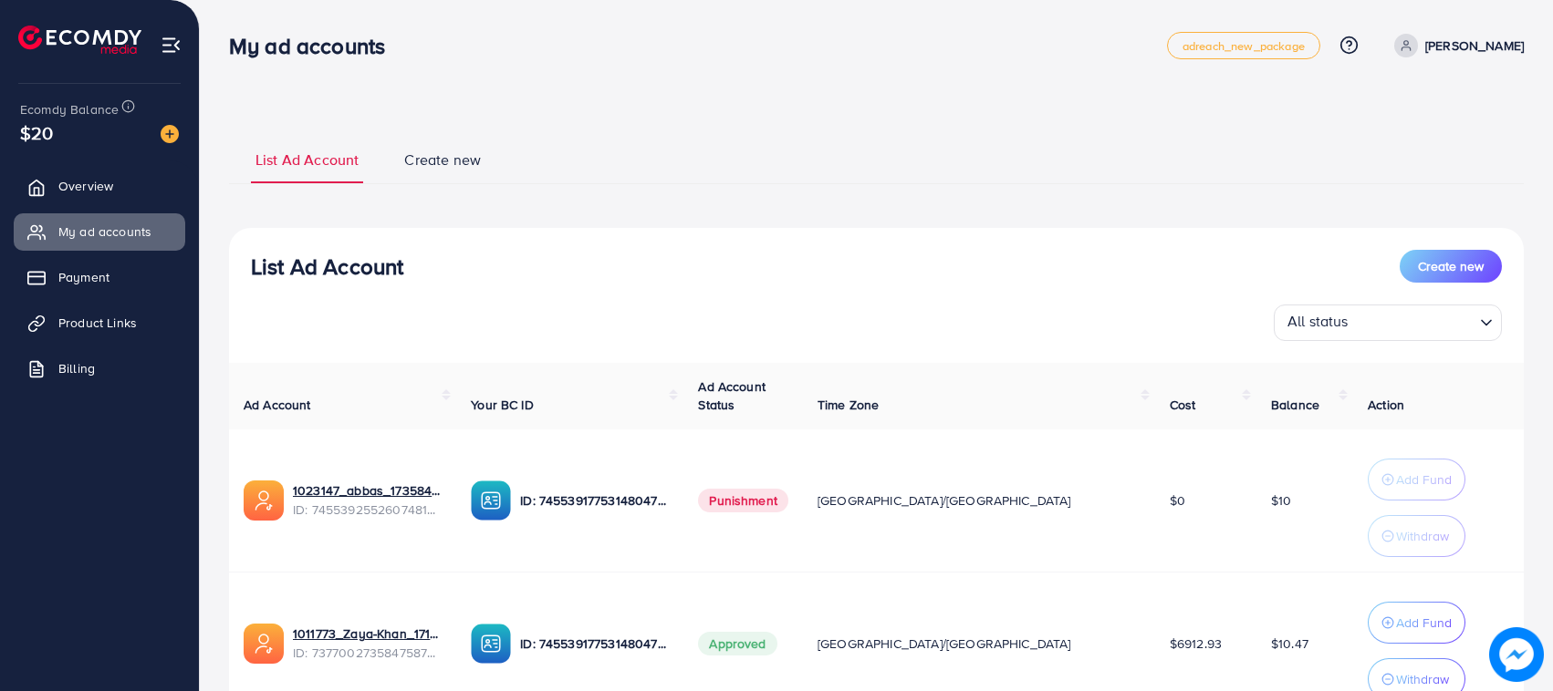 This screenshot has height=691, width=1553. Describe the element at coordinates (99, 186) in the screenshot. I see `a: Overview` at that location.